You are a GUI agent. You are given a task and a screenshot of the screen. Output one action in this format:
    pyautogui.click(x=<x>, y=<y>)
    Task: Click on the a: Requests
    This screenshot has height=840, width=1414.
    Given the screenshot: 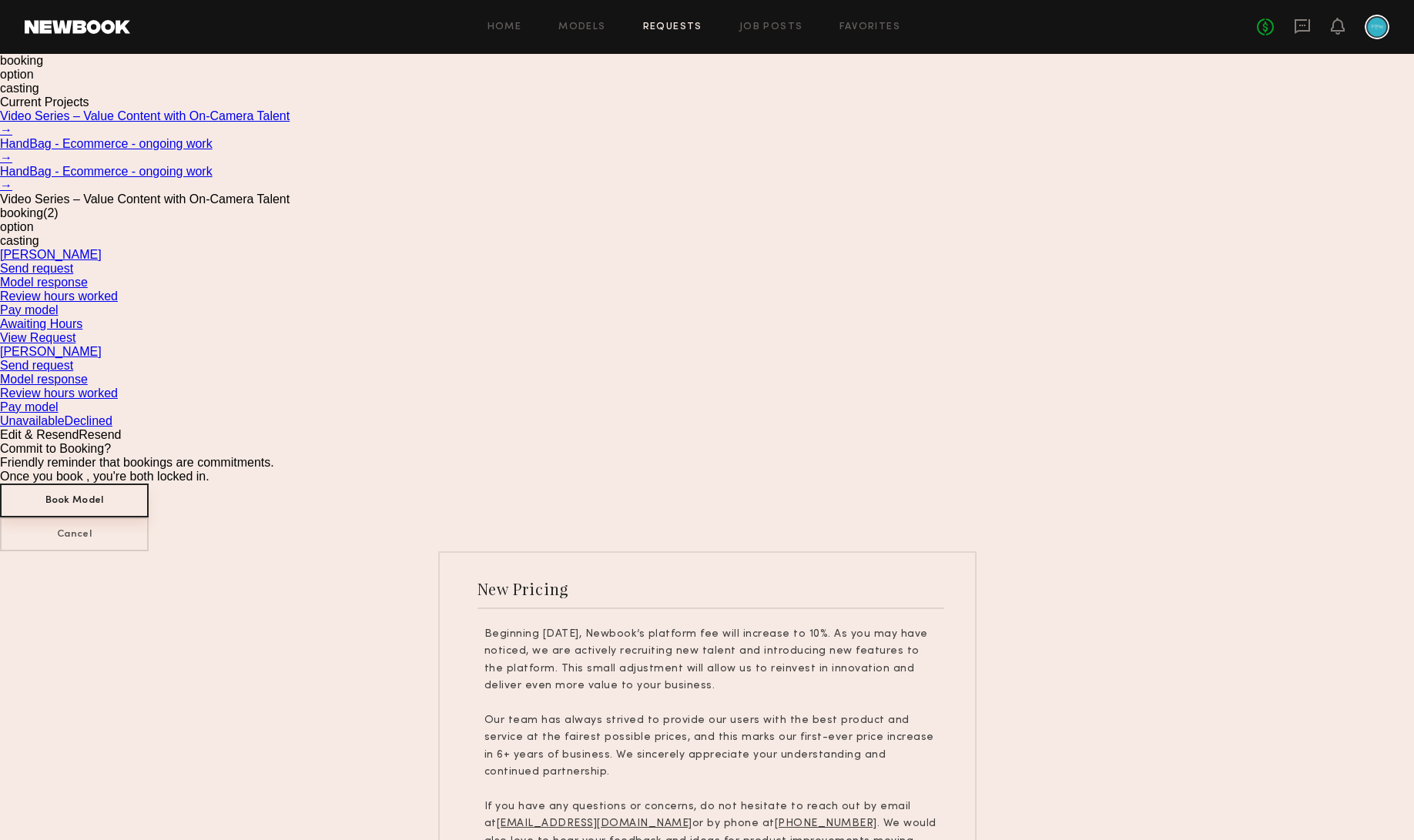 What is the action you would take?
    pyautogui.click(x=673, y=27)
    